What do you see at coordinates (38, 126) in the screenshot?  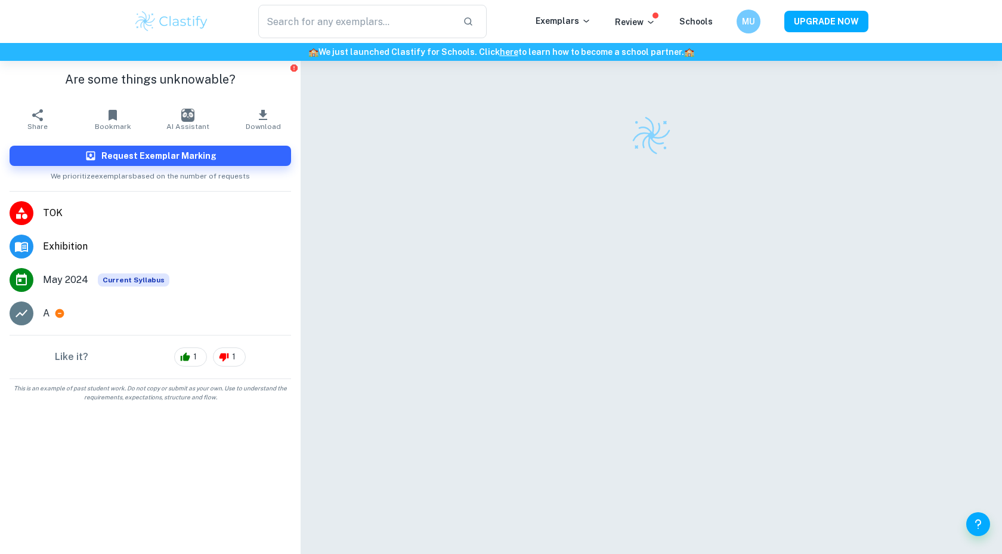 I see `span: Share` at bounding box center [38, 126].